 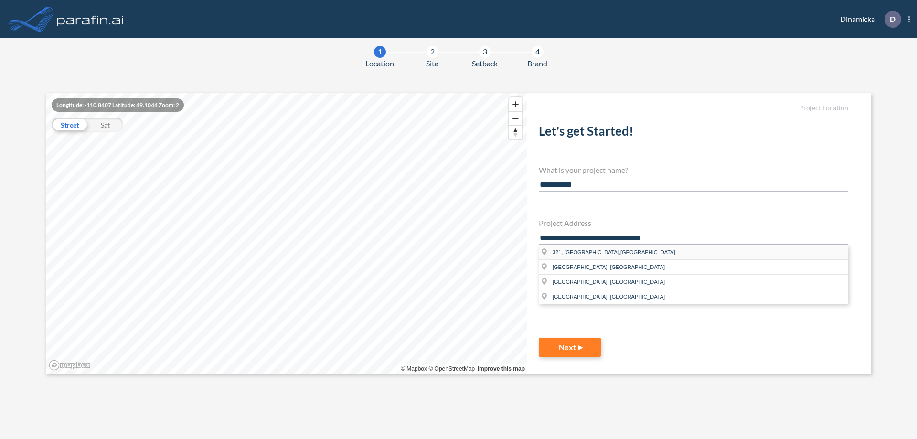 What do you see at coordinates (694, 170) in the screenshot?
I see `h4: What is your project name?` at bounding box center [694, 170].